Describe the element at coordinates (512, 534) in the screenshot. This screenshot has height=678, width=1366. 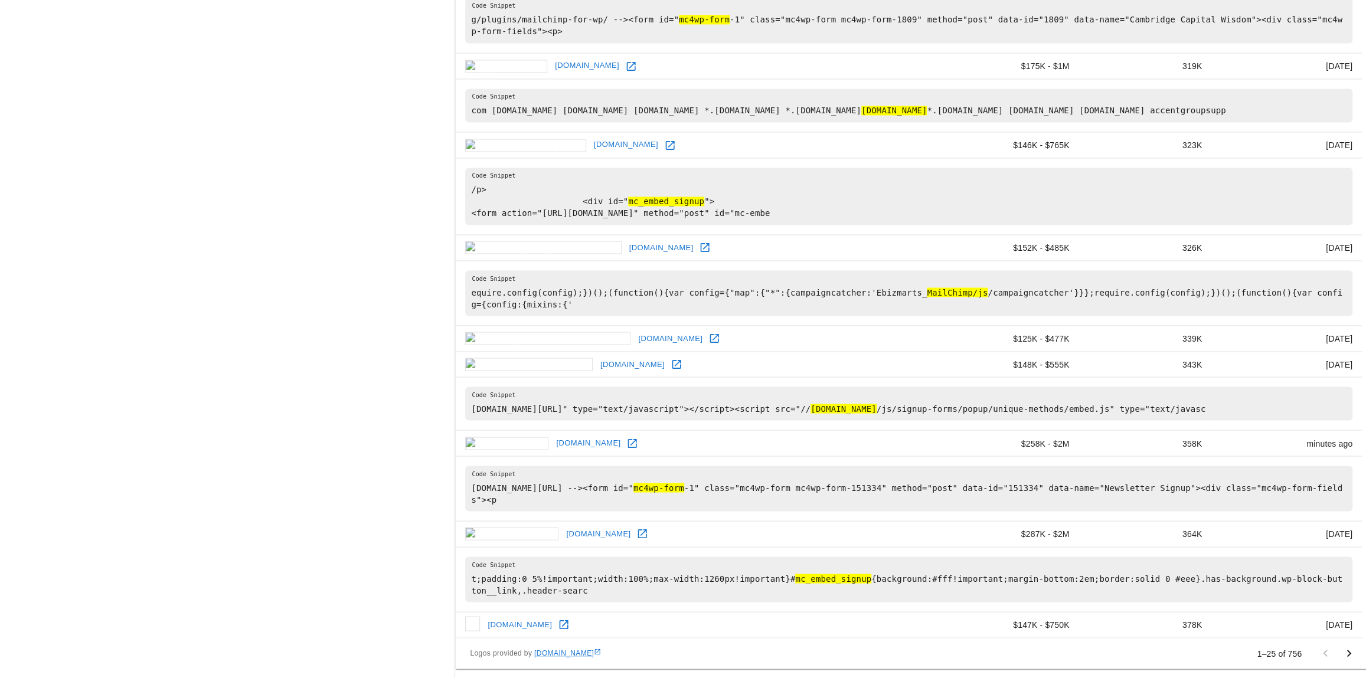
I see `img: jobscan.co icon` at that location.